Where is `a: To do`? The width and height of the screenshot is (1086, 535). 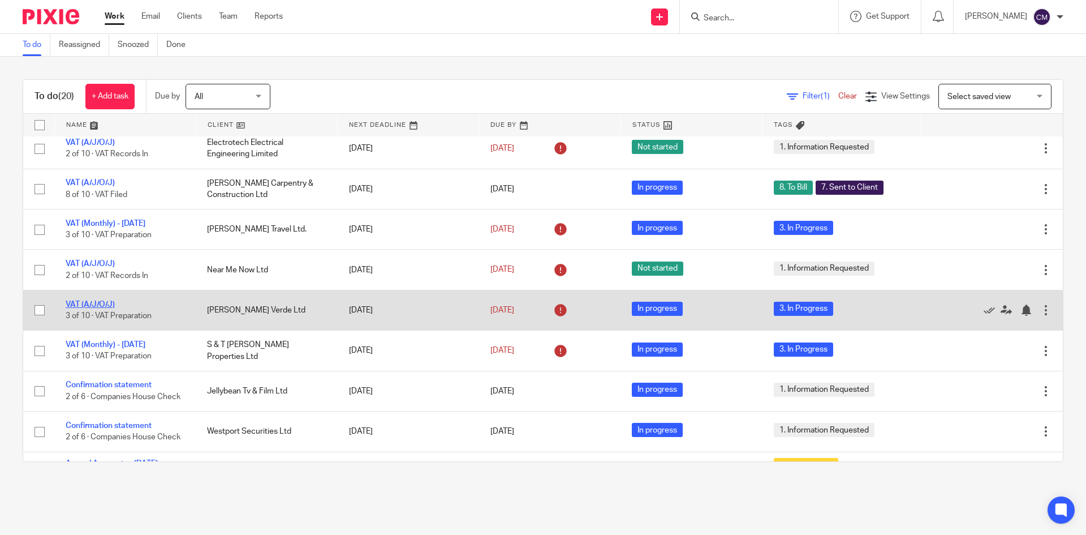
a: To do is located at coordinates (36, 45).